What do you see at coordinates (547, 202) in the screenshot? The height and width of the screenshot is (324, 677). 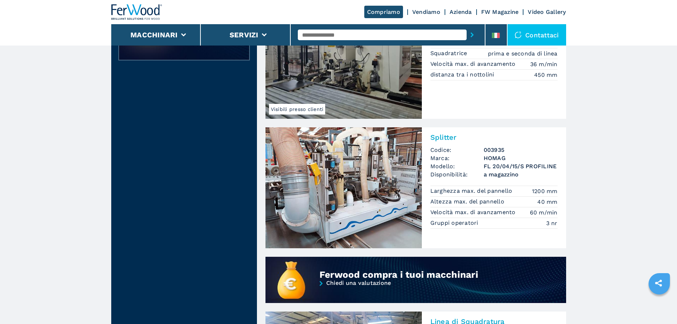 I see `em: 40 mm` at bounding box center [547, 202].